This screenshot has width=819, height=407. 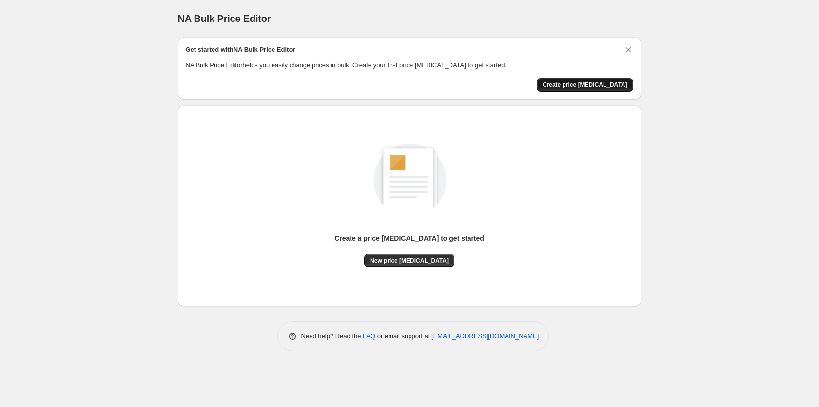 I want to click on span: or email support at, so click(x=403, y=335).